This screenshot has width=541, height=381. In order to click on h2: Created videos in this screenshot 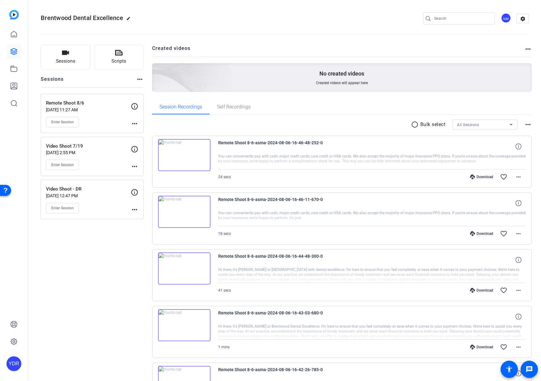, I will do `click(338, 51)`.